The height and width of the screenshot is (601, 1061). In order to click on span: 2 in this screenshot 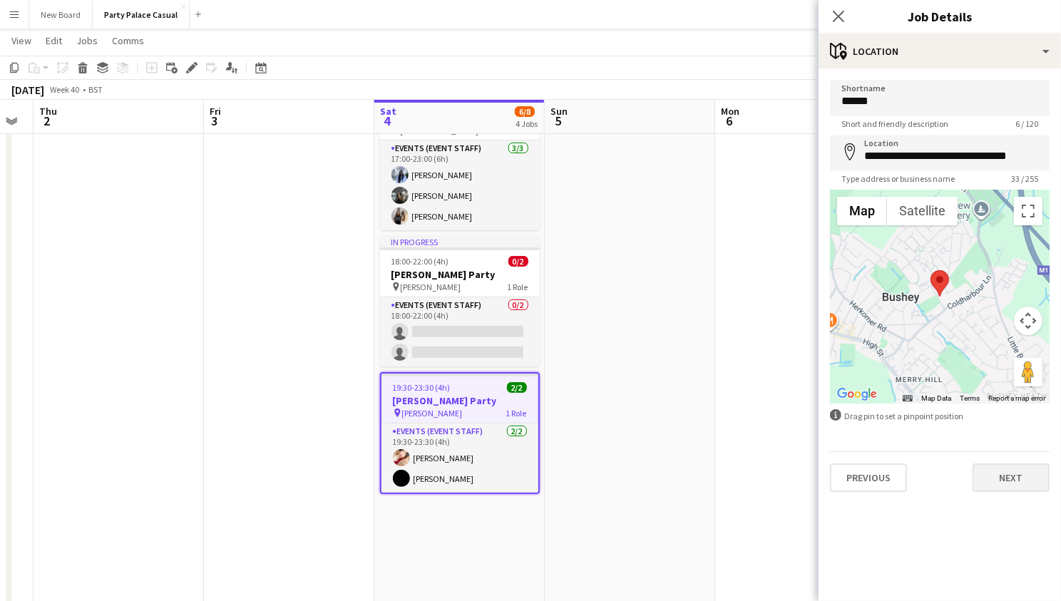, I will do `click(47, 120)`.